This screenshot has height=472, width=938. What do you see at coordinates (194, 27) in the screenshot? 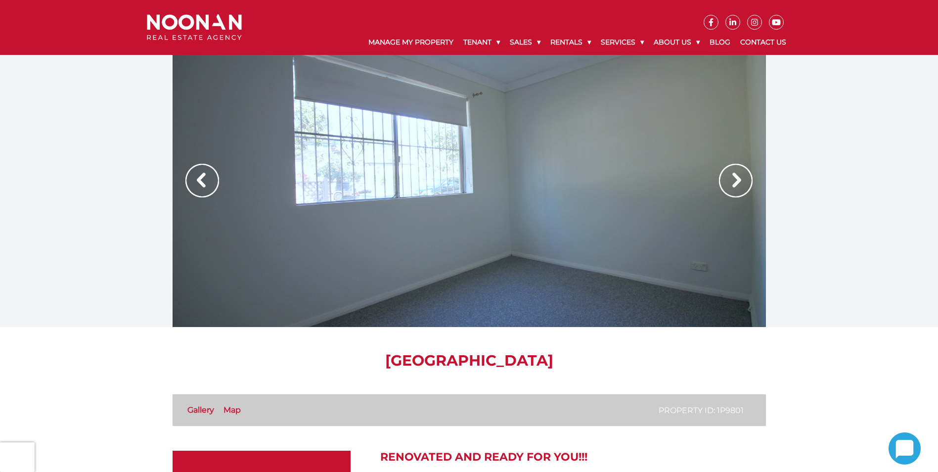
I see `img: Noonan Real Estate Agency` at bounding box center [194, 27].